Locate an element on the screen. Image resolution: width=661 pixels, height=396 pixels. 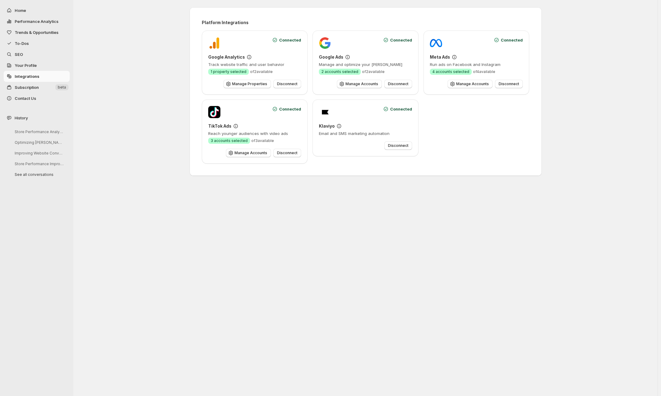
h2: Platform Integrations is located at coordinates (366, 23).